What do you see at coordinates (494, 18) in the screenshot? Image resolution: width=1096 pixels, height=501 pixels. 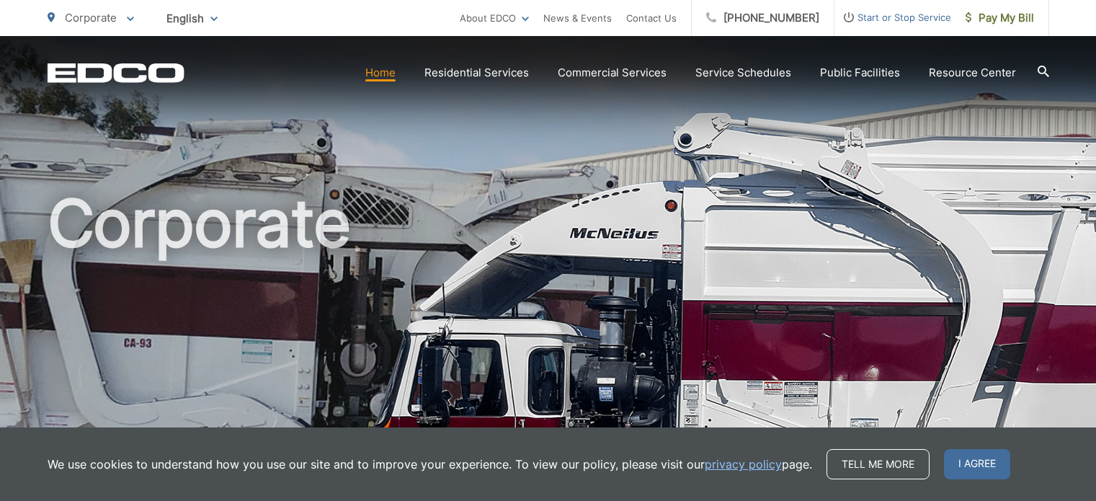 I see `a: About EDCO` at bounding box center [494, 18].